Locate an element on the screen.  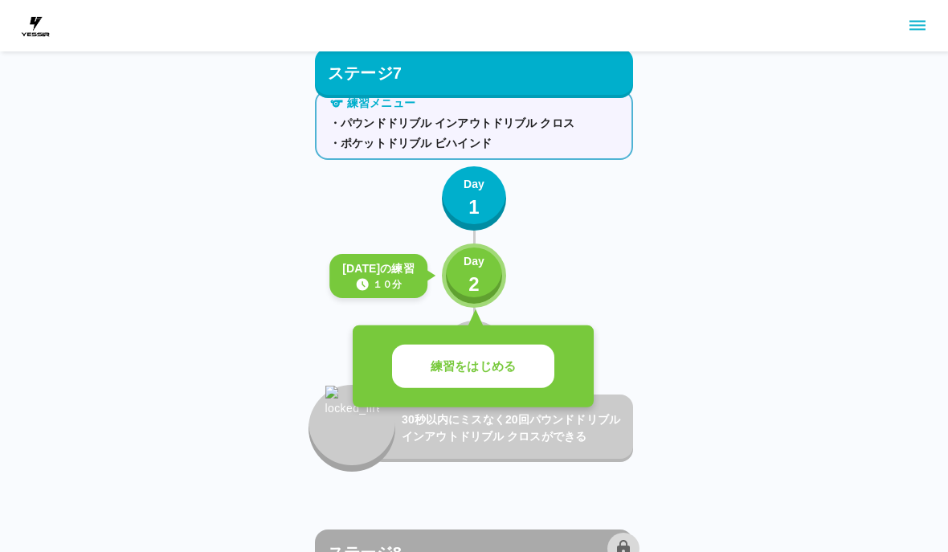
img: locked_fire_icon is located at coordinates (352, 418).